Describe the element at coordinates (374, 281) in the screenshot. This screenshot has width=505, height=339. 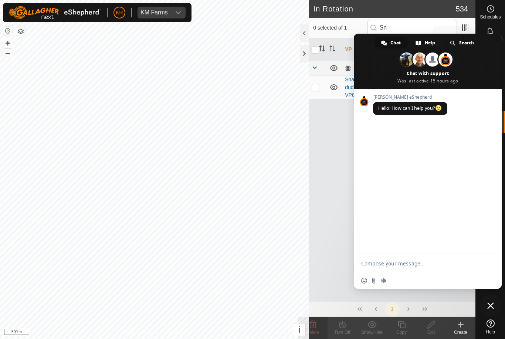
I see `span: Send a file` at that location.